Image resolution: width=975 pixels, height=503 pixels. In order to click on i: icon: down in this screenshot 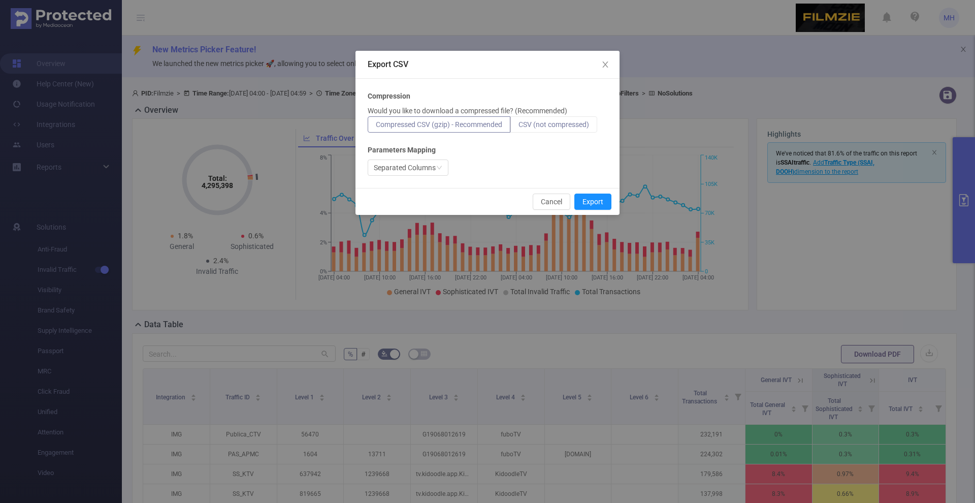, I will do `click(439, 168)`.